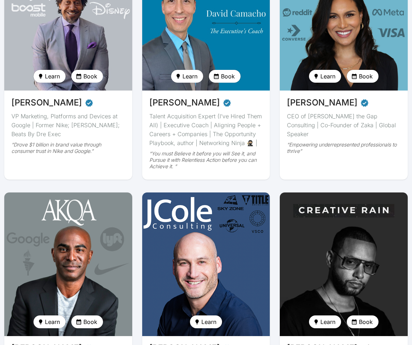  I want to click on div: “You must Believe it before you will See it, and Pursue it with Relentless Action before you can ..., so click(206, 160).